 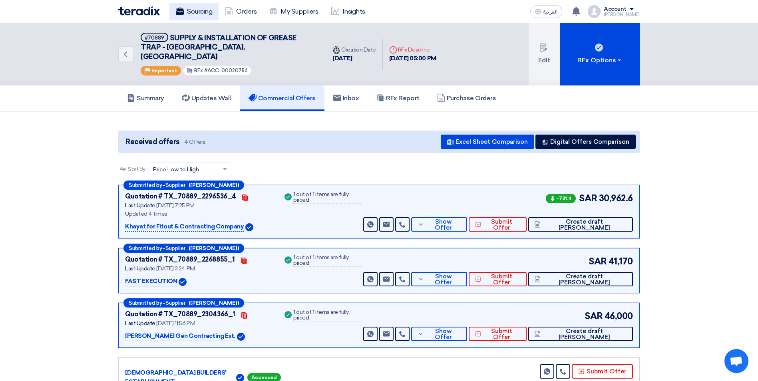 I want to click on h5: Summary, so click(x=146, y=98).